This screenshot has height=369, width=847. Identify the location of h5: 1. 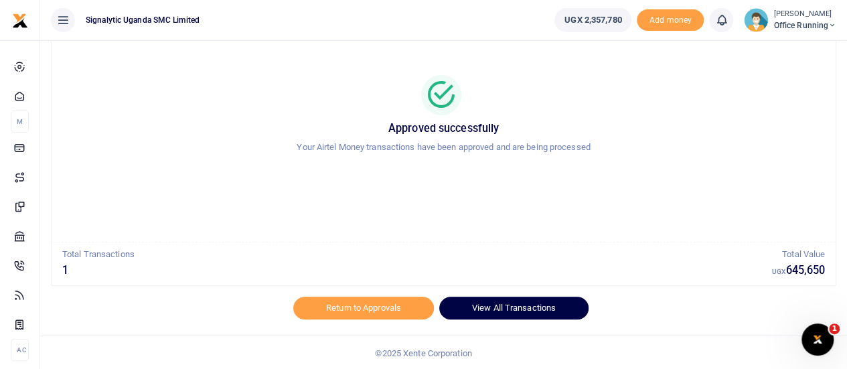
(417, 270).